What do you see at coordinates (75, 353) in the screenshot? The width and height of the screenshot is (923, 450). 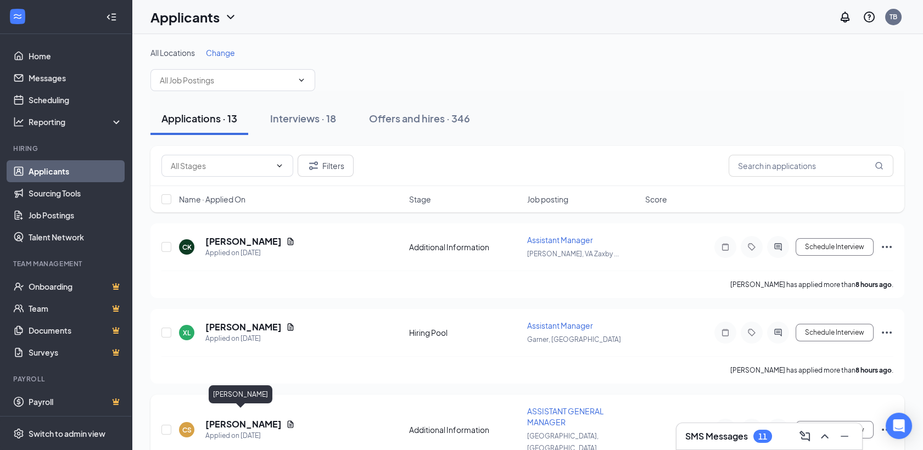 I see `a: SurveysCrown` at bounding box center [75, 353].